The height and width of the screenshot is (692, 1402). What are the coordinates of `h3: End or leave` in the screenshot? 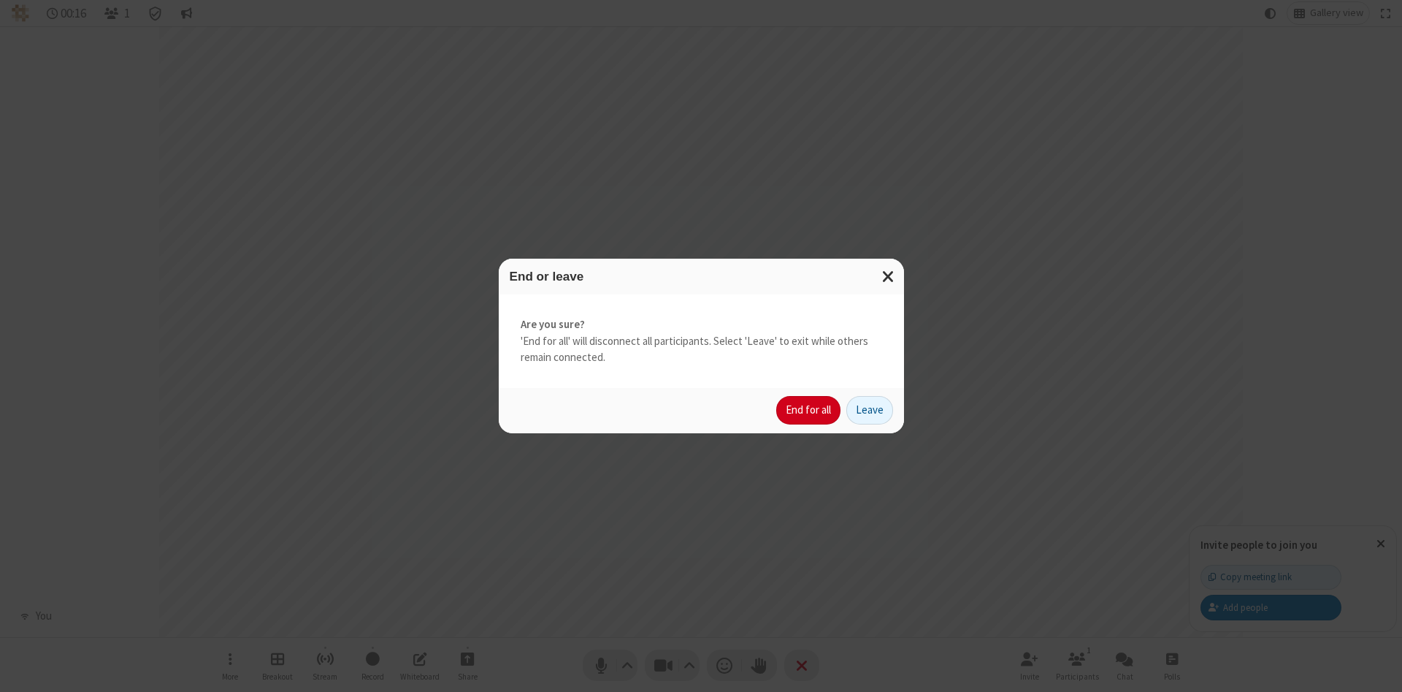 It's located at (701, 276).